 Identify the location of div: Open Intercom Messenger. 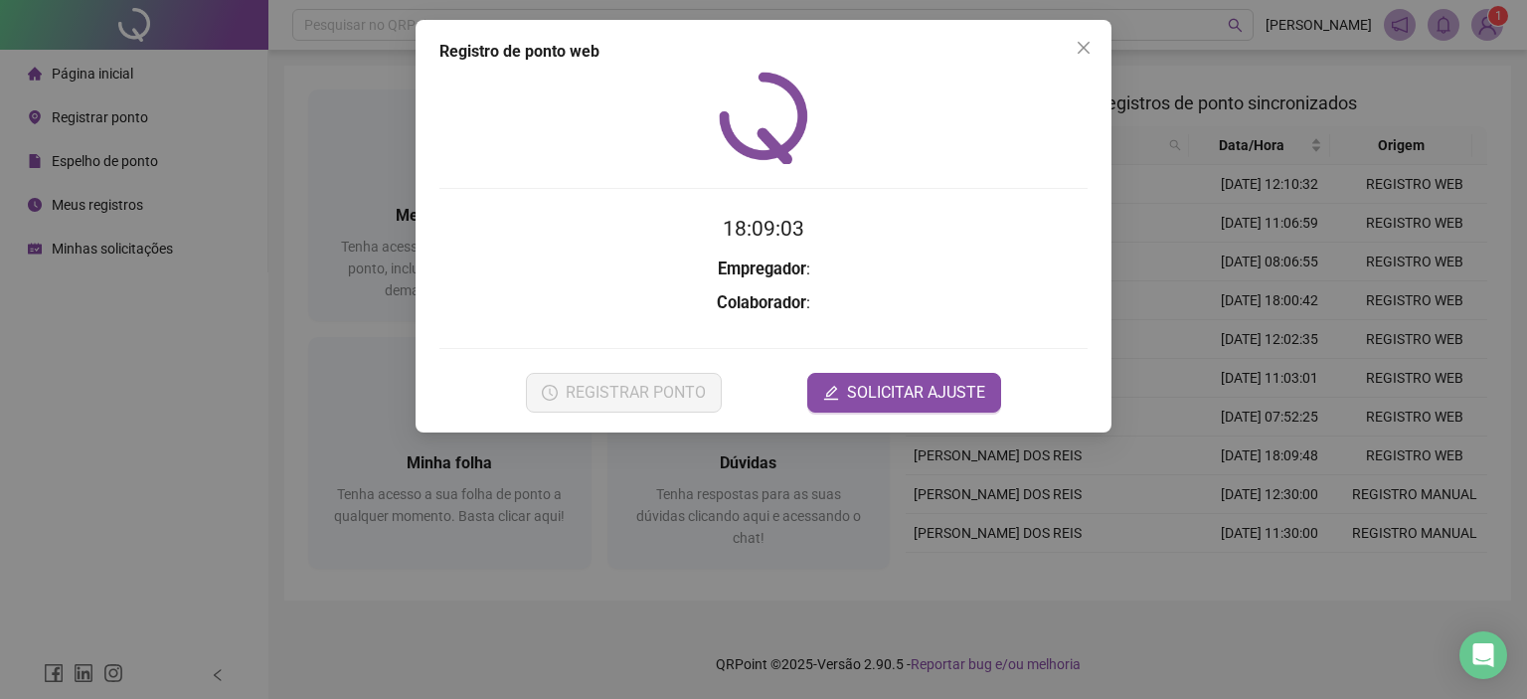
(1483, 655).